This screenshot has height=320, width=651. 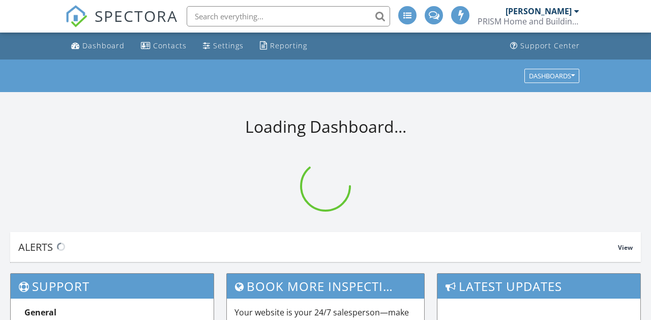 I want to click on span: View, so click(x=625, y=247).